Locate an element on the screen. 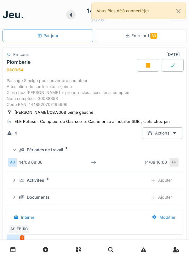 This screenshot has width=189, height=259. div: Activités is located at coordinates (35, 180).